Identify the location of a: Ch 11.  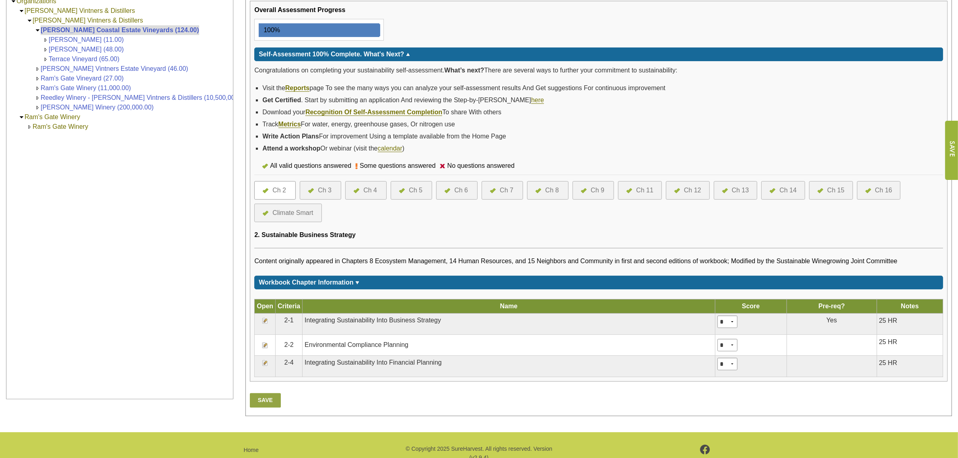
(640, 190).